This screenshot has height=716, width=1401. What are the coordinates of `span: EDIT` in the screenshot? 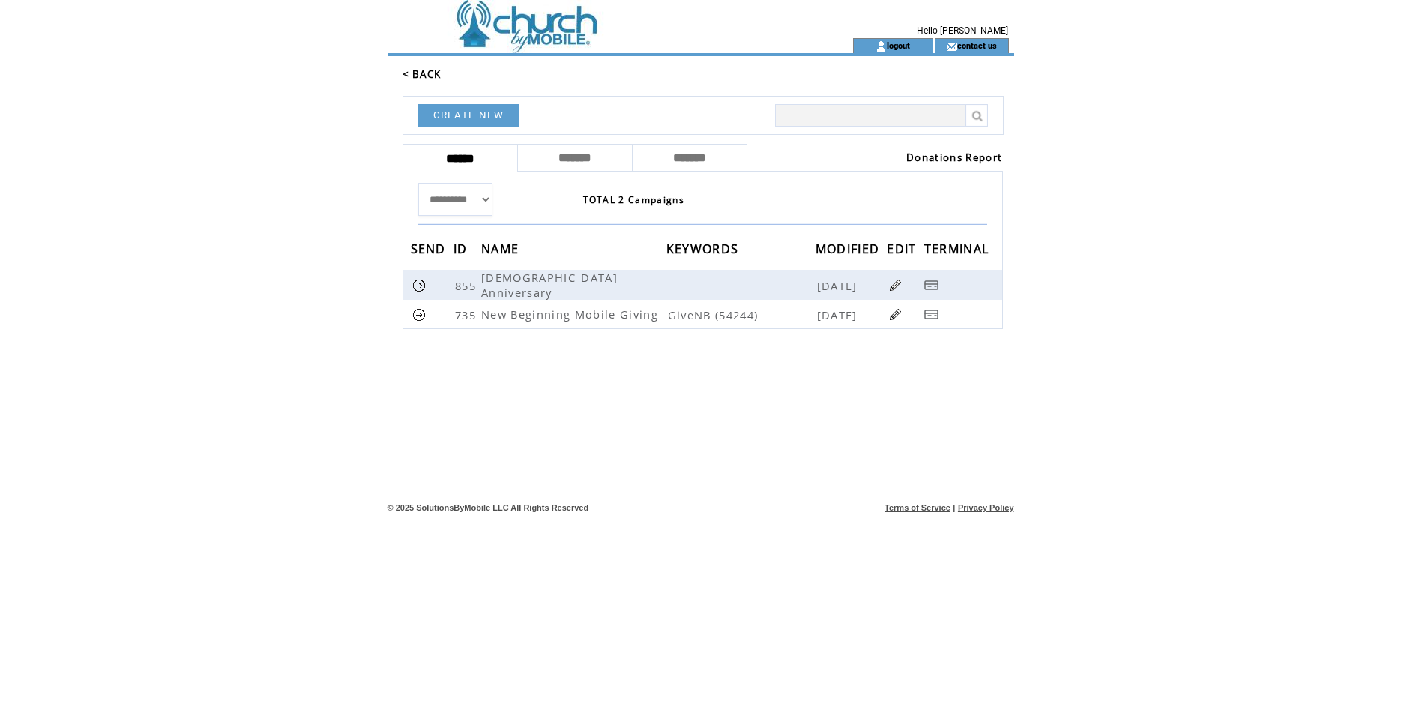 It's located at (903, 250).